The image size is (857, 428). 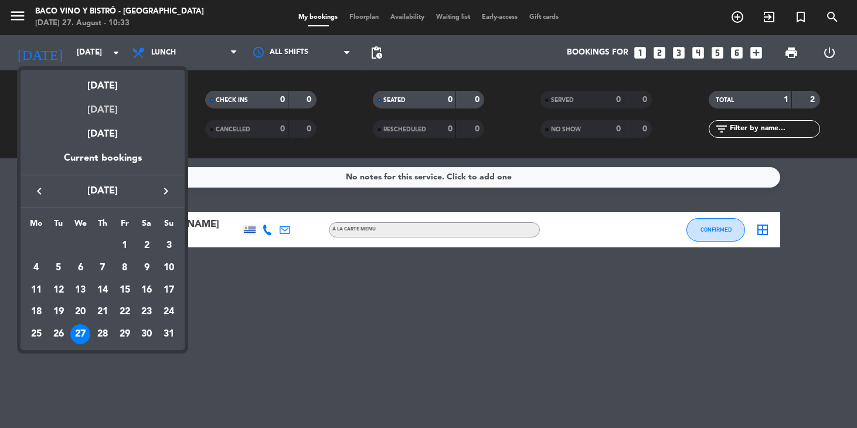 I want to click on td: August 4, 2025, so click(x=36, y=268).